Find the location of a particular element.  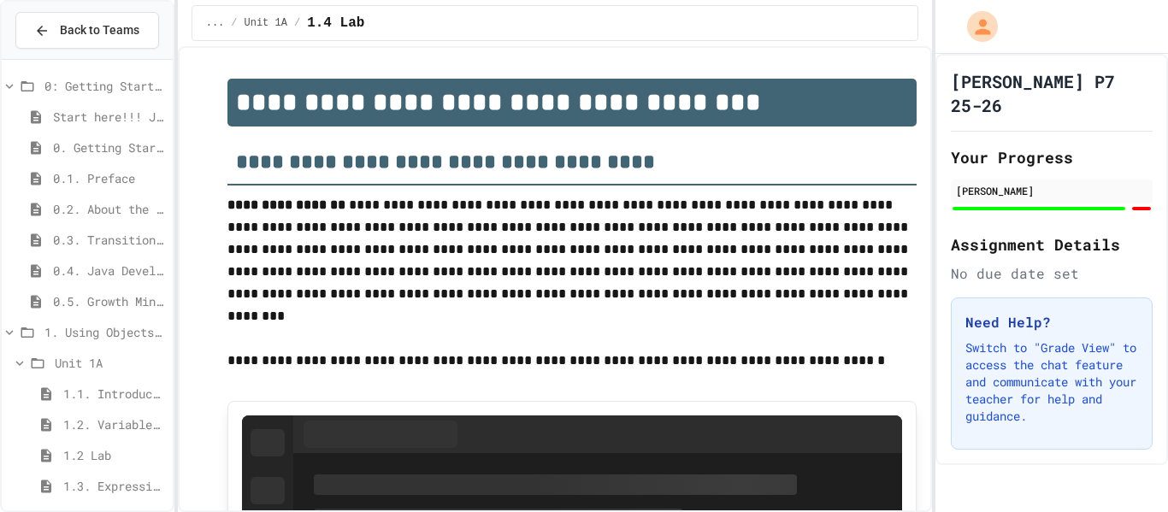

button: Back to Teams is located at coordinates (87, 30).